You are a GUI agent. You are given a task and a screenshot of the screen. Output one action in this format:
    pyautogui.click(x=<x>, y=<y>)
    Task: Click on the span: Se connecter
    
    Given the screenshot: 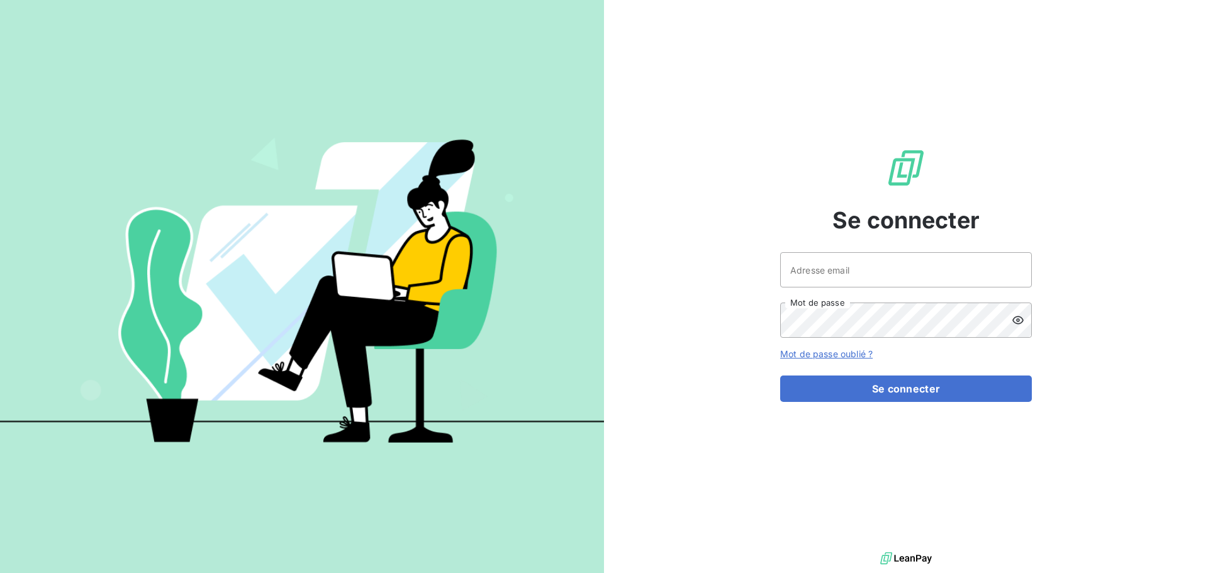 What is the action you would take?
    pyautogui.click(x=906, y=220)
    